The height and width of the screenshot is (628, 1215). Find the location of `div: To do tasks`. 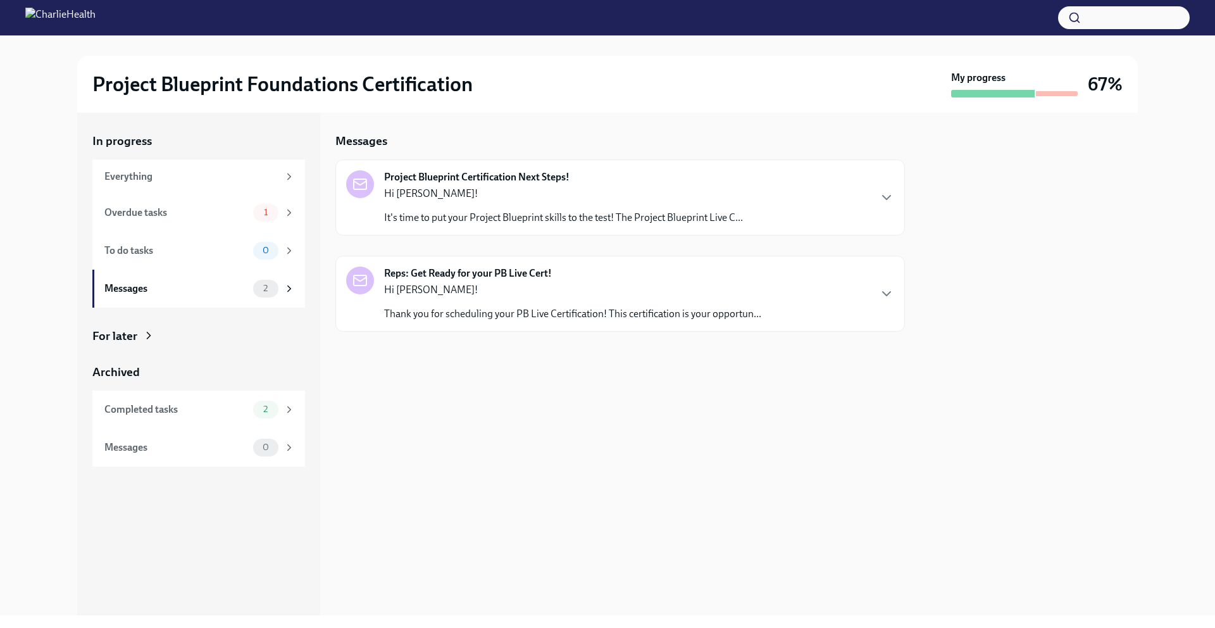

div: To do tasks is located at coordinates (176, 251).